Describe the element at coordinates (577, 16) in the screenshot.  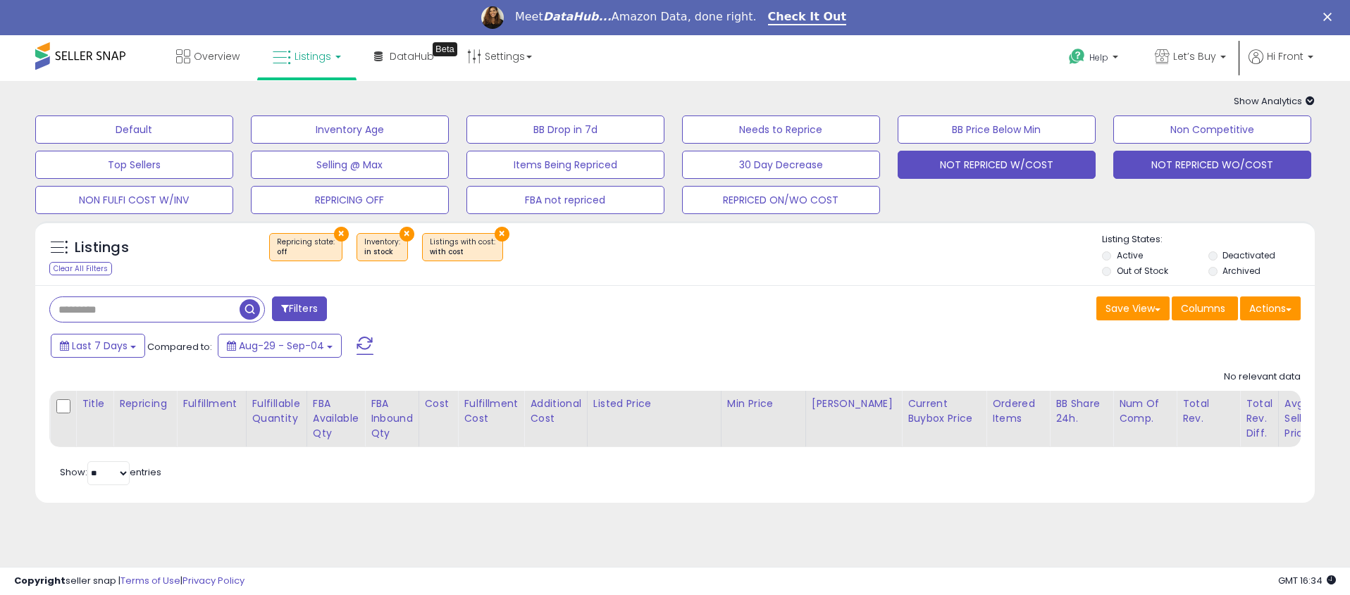
I see `i: DataHub...` at that location.